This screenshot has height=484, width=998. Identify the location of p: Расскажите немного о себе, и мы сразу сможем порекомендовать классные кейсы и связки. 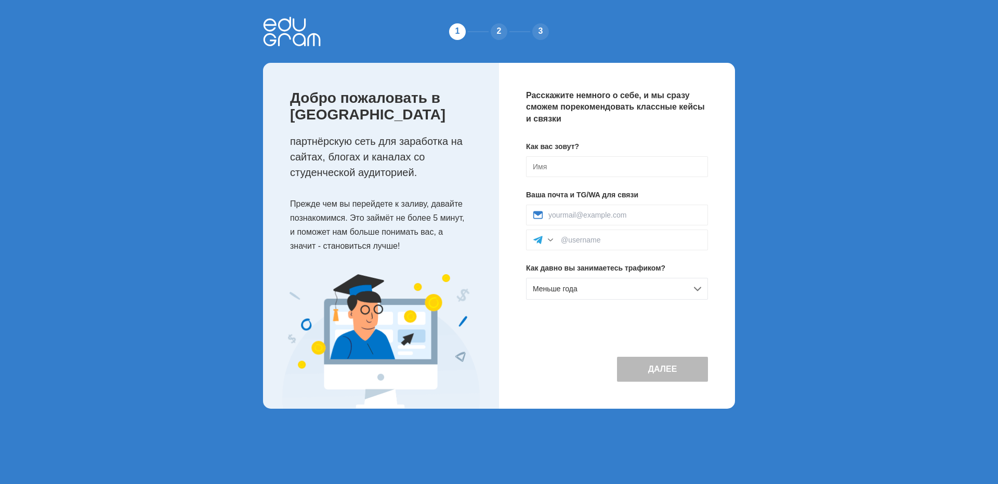
(617, 107).